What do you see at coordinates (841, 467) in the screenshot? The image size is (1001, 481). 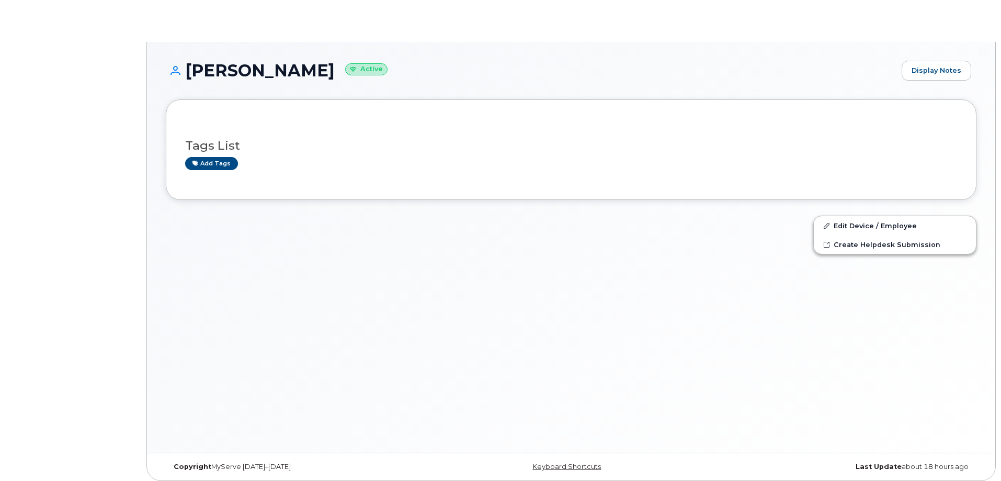 I see `div: about 18 hours ago` at bounding box center [841, 467].